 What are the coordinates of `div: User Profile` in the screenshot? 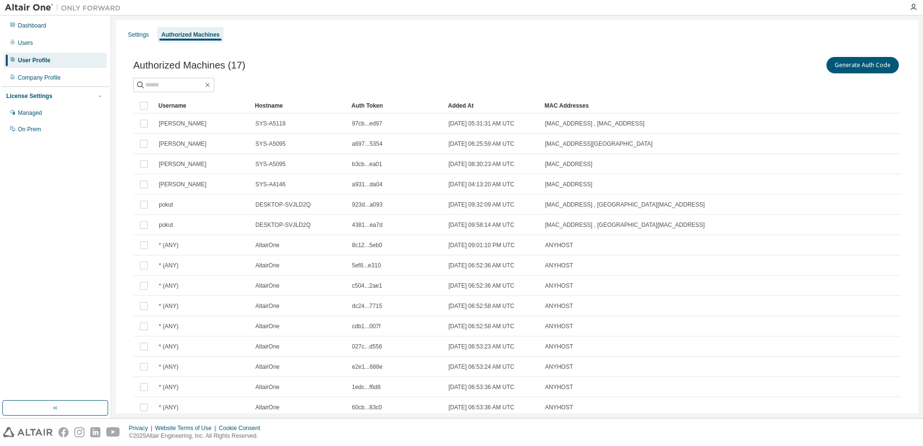 It's located at (34, 60).